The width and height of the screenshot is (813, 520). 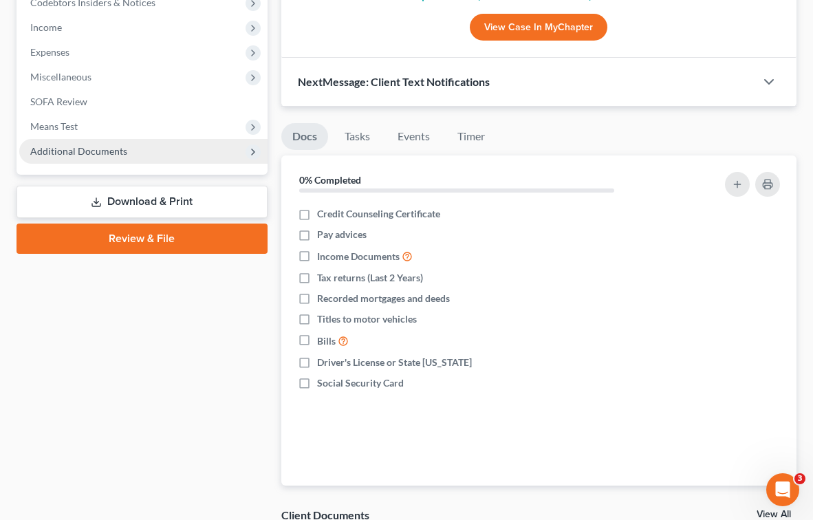 I want to click on a: Review & File, so click(x=142, y=239).